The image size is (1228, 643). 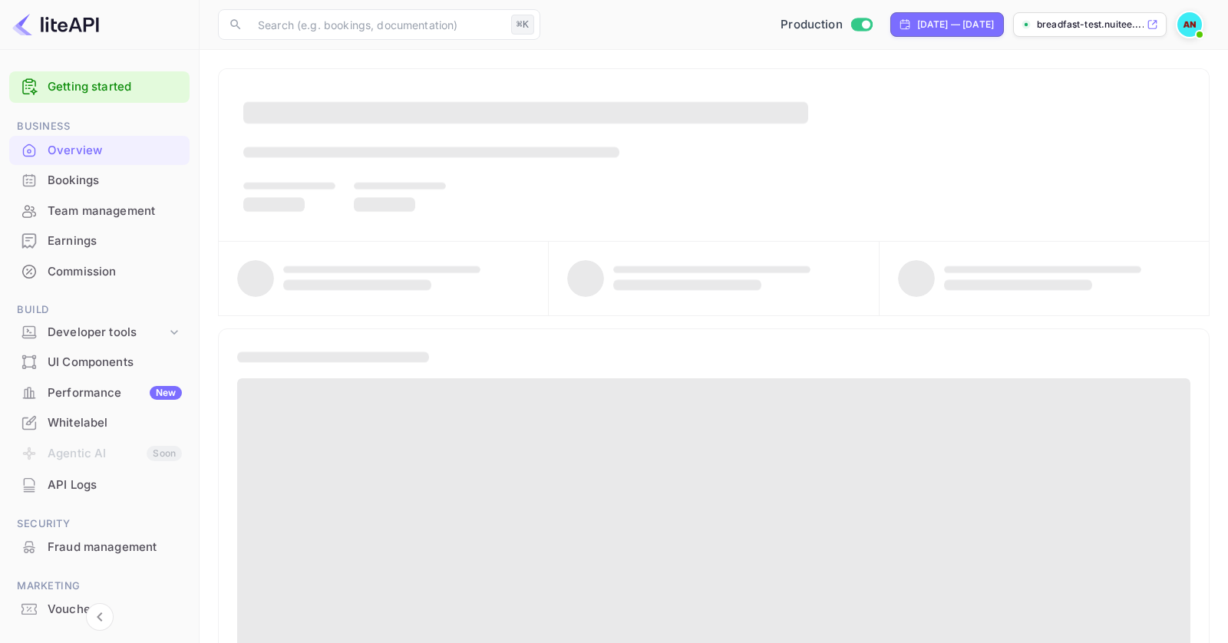 What do you see at coordinates (99, 310) in the screenshot?
I see `span: Build` at bounding box center [99, 310].